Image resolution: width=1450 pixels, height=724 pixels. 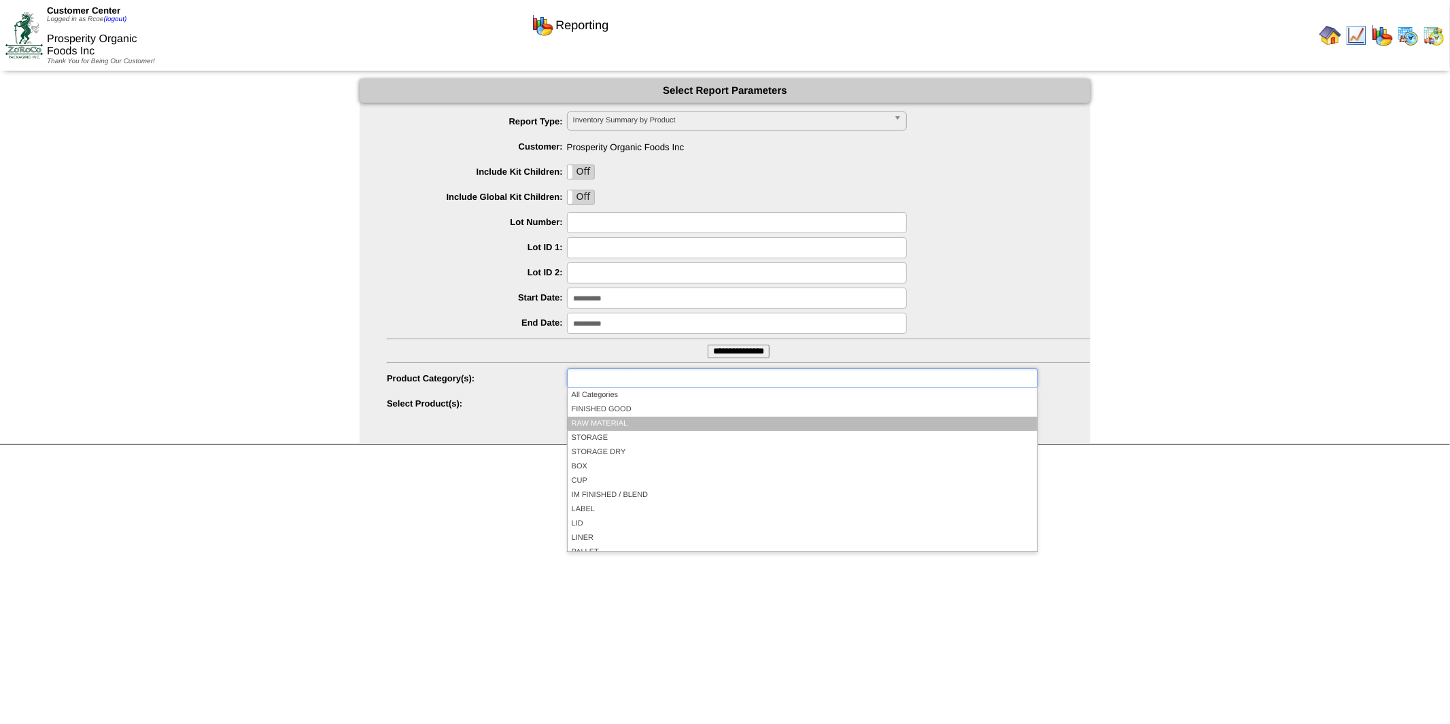 I want to click on label: Customer:, so click(x=477, y=146).